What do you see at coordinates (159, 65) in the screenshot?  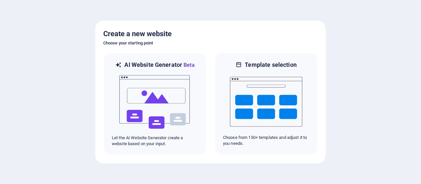 I see `h6: AI Website Generator` at bounding box center [159, 65].